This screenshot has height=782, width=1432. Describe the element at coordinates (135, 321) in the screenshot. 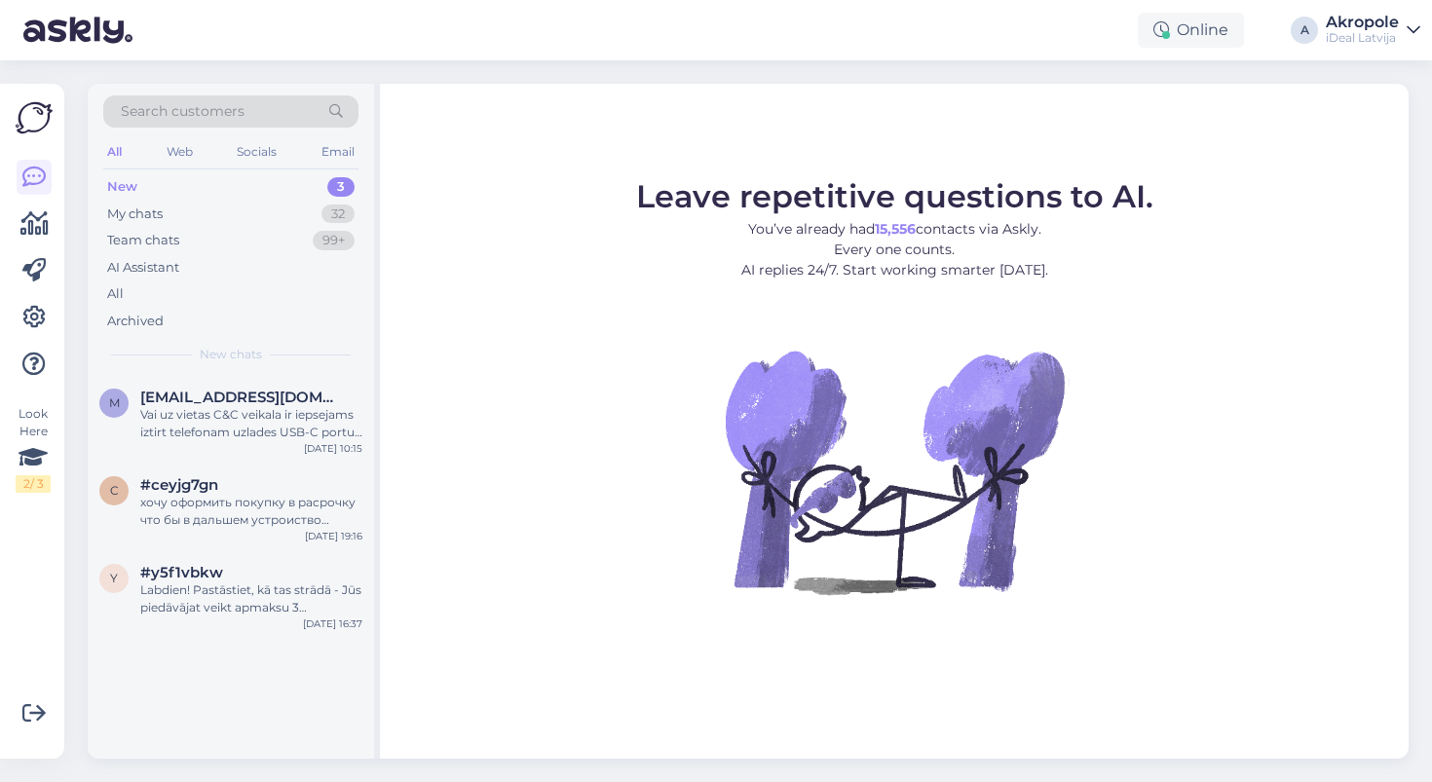

I see `div: Archived` at that location.